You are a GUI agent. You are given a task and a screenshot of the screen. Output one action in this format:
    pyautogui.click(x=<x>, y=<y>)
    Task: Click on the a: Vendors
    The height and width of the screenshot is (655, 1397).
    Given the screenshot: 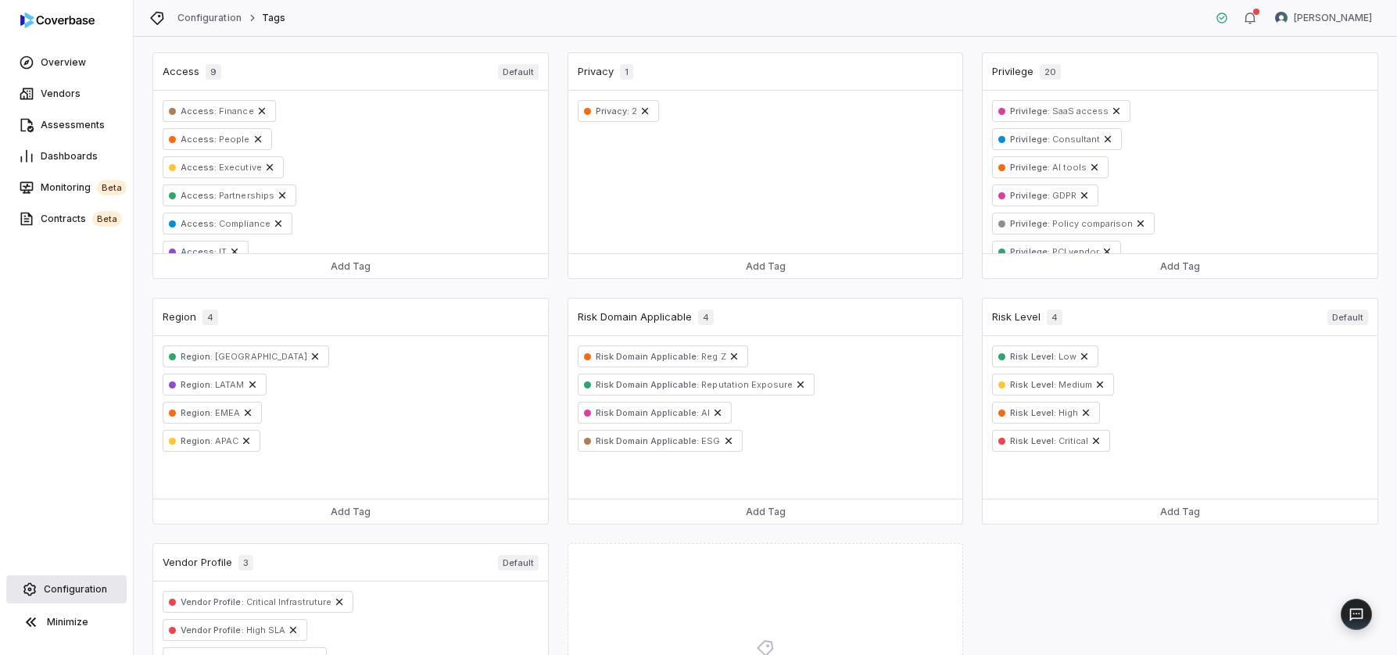 What is the action you would take?
    pyautogui.click(x=66, y=94)
    